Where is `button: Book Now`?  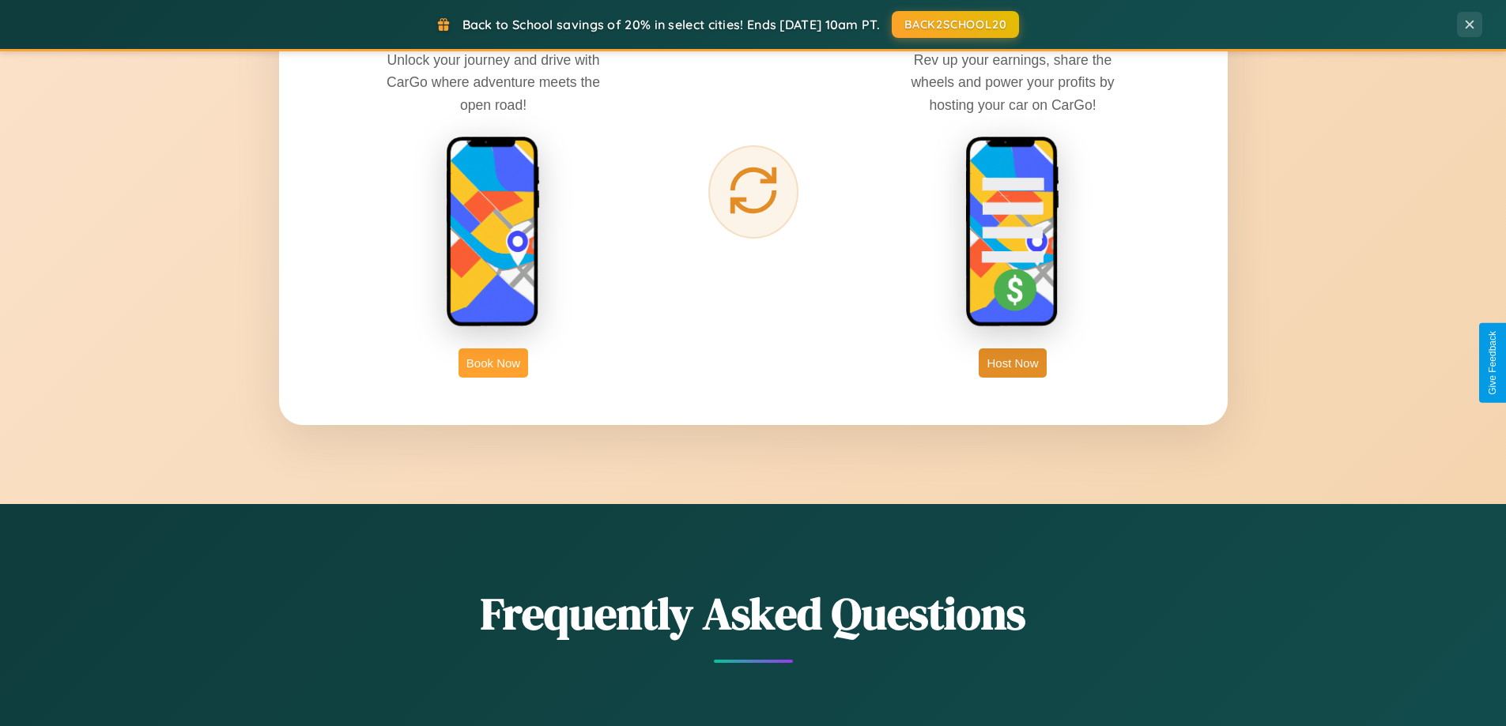 button: Book Now is located at coordinates (493, 363).